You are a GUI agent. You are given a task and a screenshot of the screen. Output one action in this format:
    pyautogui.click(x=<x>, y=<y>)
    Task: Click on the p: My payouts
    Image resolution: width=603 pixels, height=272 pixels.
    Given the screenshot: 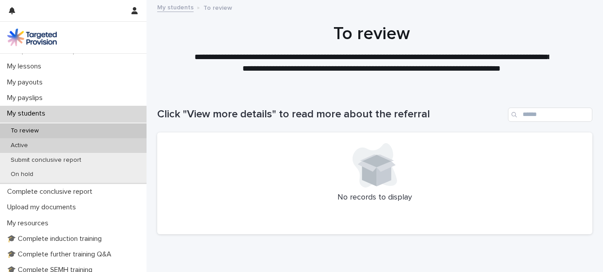 What is the action you would take?
    pyautogui.click(x=27, y=82)
    